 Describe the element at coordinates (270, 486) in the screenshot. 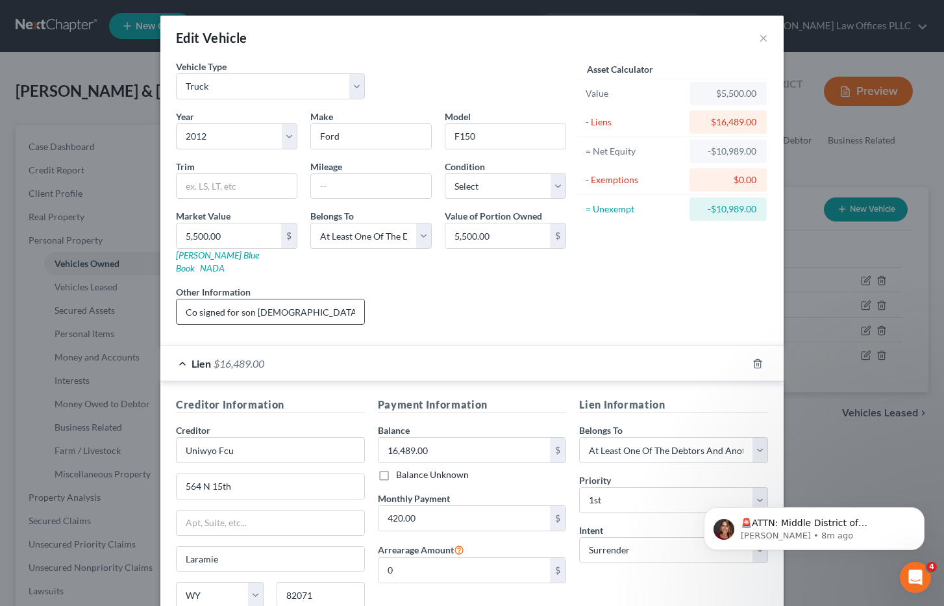

I see `input: Enter address...` at that location.